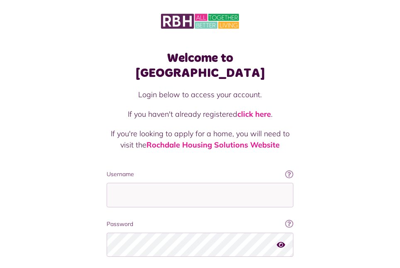 This screenshot has height=268, width=400. Describe the element at coordinates (200, 139) in the screenshot. I see `p: If you're looking to apply for a home, you will need to visit the` at that location.